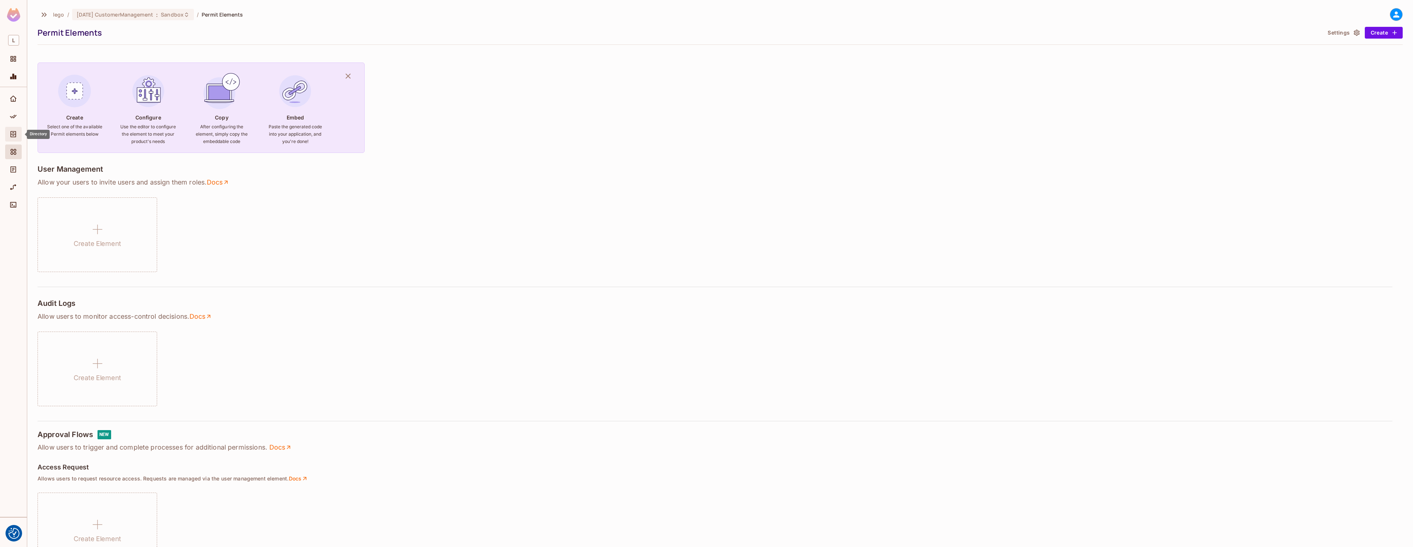  I want to click on h4: Audit Logs, so click(57, 304).